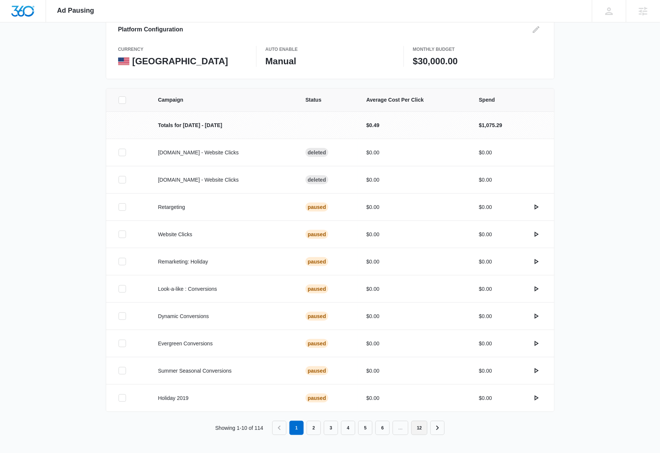  Describe the element at coordinates (297, 428) in the screenshot. I see `em: 1` at that location.